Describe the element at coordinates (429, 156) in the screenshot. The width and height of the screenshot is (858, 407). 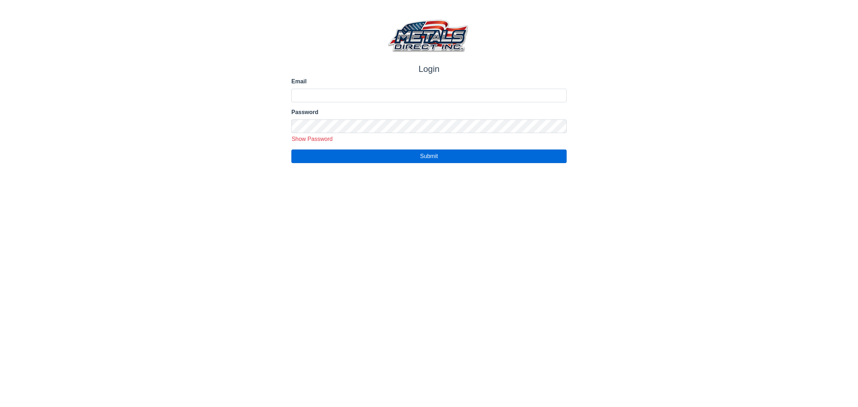
I see `span: Submit` at that location.